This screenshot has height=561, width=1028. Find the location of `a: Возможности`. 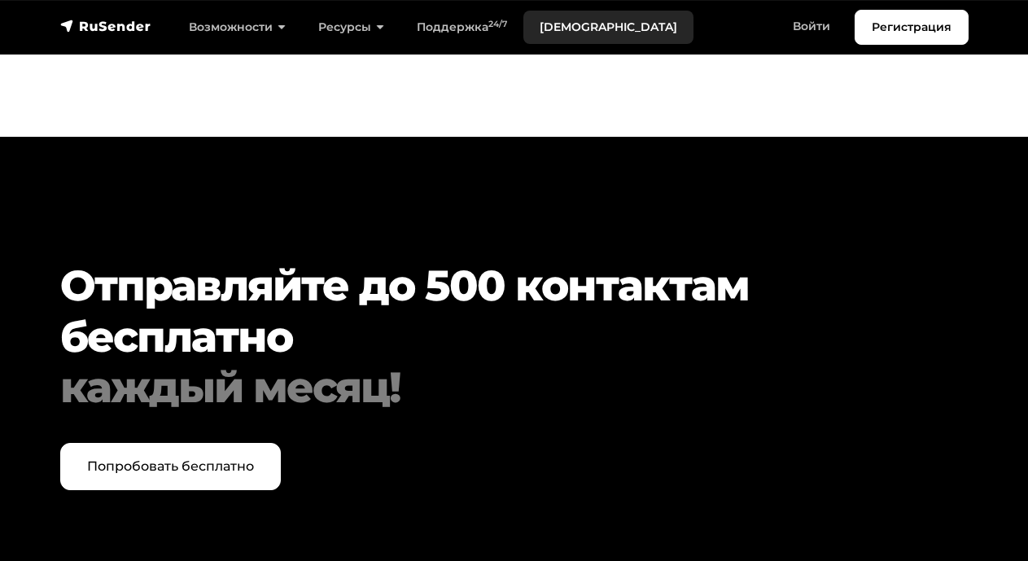

a: Возможности is located at coordinates (237, 27).